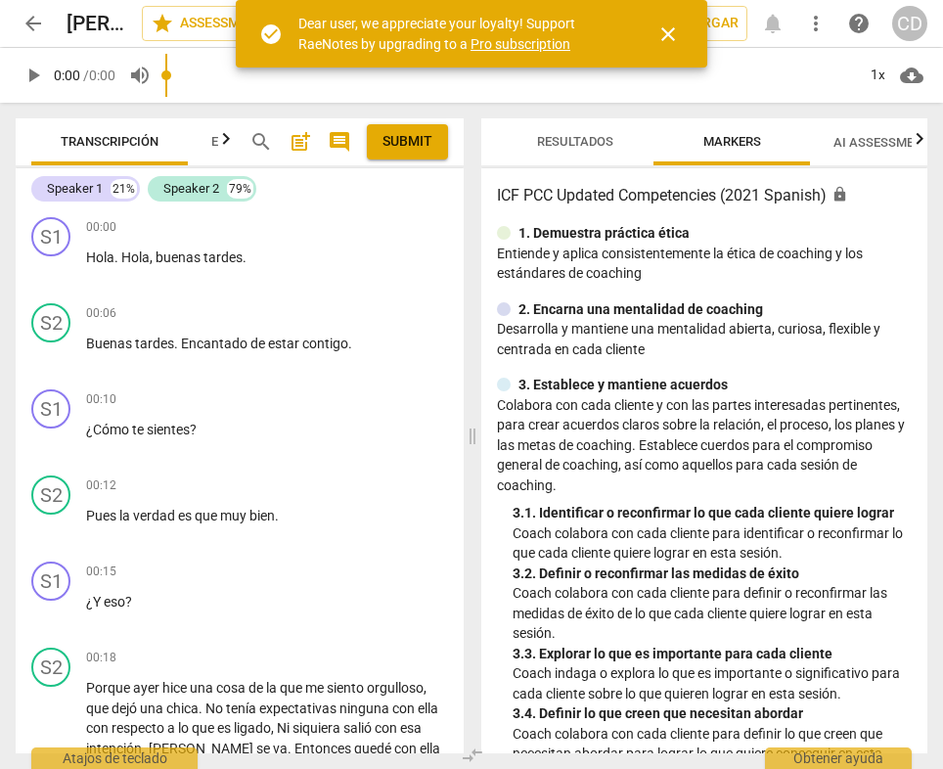  What do you see at coordinates (123, 189) in the screenshot?
I see `div: 21%` at bounding box center [123, 189].